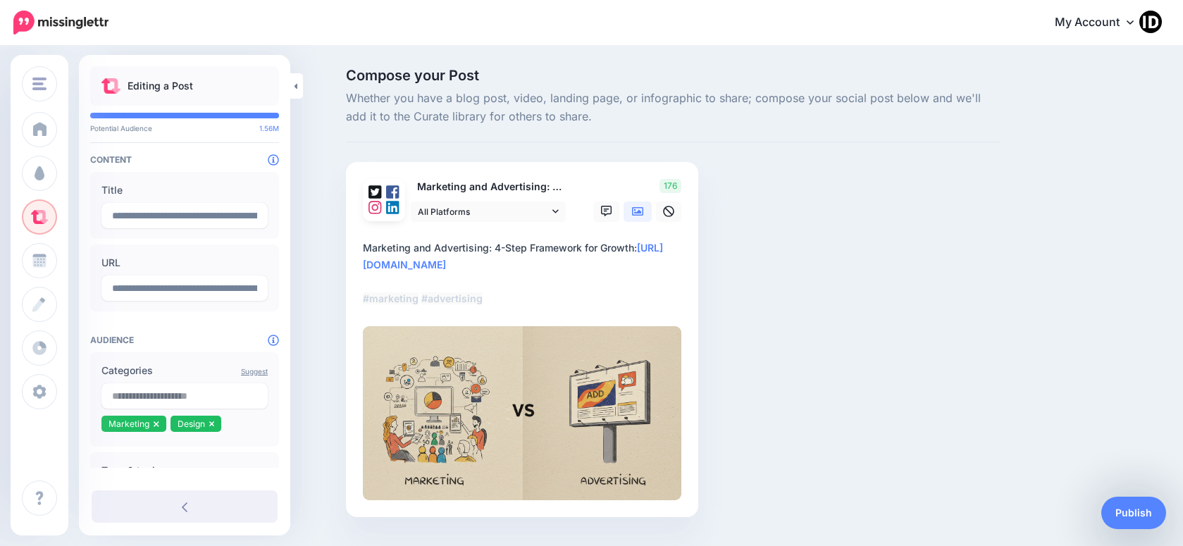 Image resolution: width=1183 pixels, height=546 pixels. Describe the element at coordinates (522, 413) in the screenshot. I see `img: 4QAJZF87DD4HWHVZE3AIUSOX4DRPNAB7.jpg` at that location.